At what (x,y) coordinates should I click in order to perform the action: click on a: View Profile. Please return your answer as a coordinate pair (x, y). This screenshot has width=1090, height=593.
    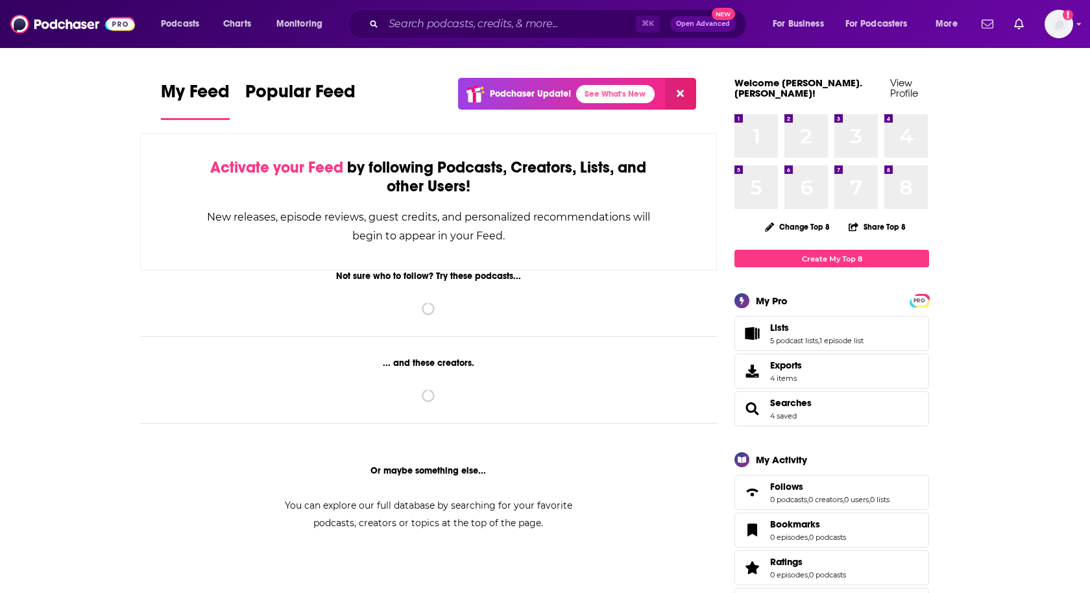
    Looking at the image, I should click on (904, 88).